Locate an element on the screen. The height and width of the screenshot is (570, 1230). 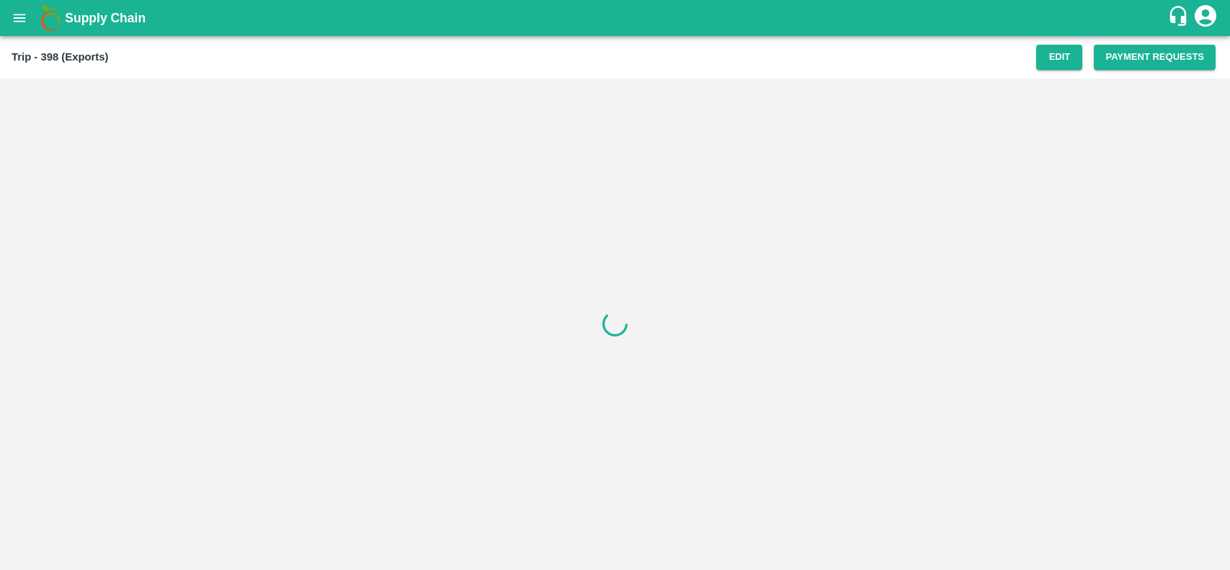
button: Edit is located at coordinates (1059, 57).